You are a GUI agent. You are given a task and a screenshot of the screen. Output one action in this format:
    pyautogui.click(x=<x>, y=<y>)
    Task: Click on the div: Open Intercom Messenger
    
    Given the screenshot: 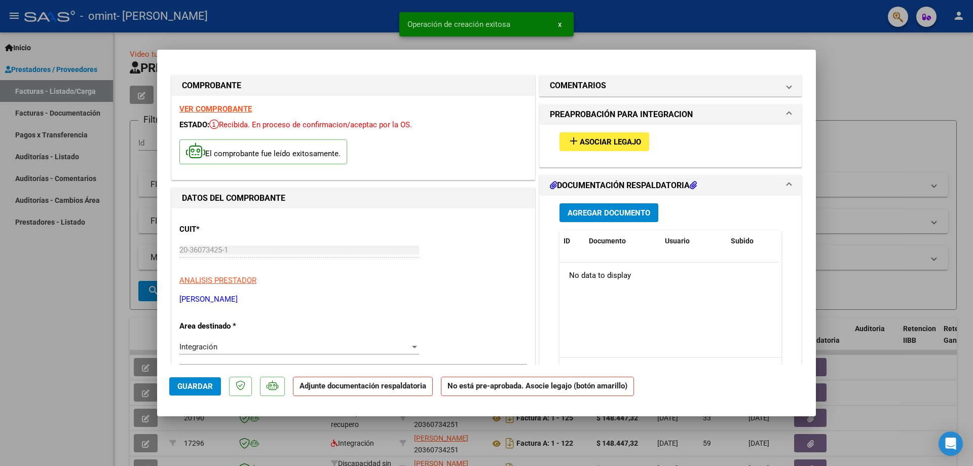 What is the action you would take?
    pyautogui.click(x=951, y=444)
    